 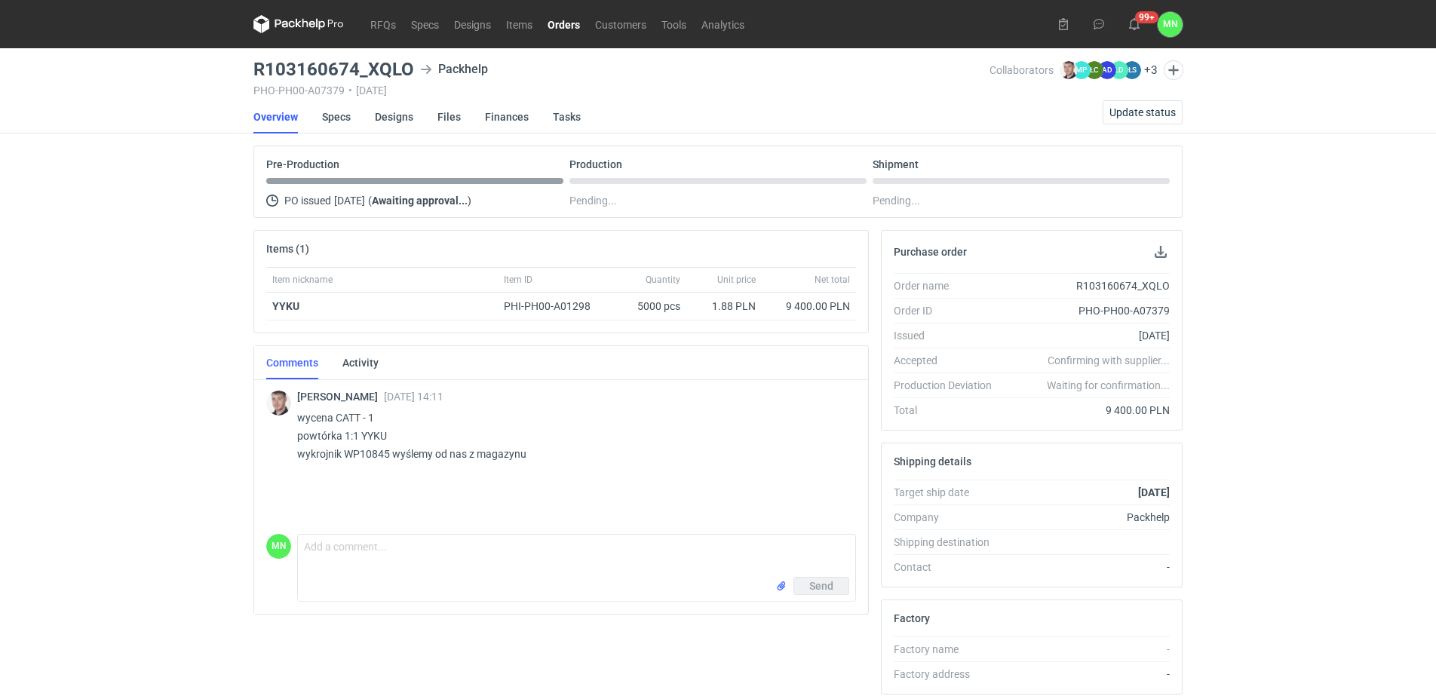 I want to click on a: Orders, so click(x=564, y=24).